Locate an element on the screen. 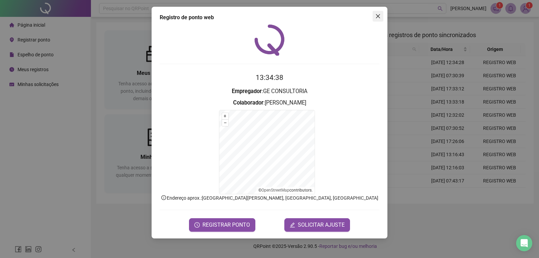 This screenshot has height=258, width=539. div: Open Intercom Messenger is located at coordinates (524, 243).